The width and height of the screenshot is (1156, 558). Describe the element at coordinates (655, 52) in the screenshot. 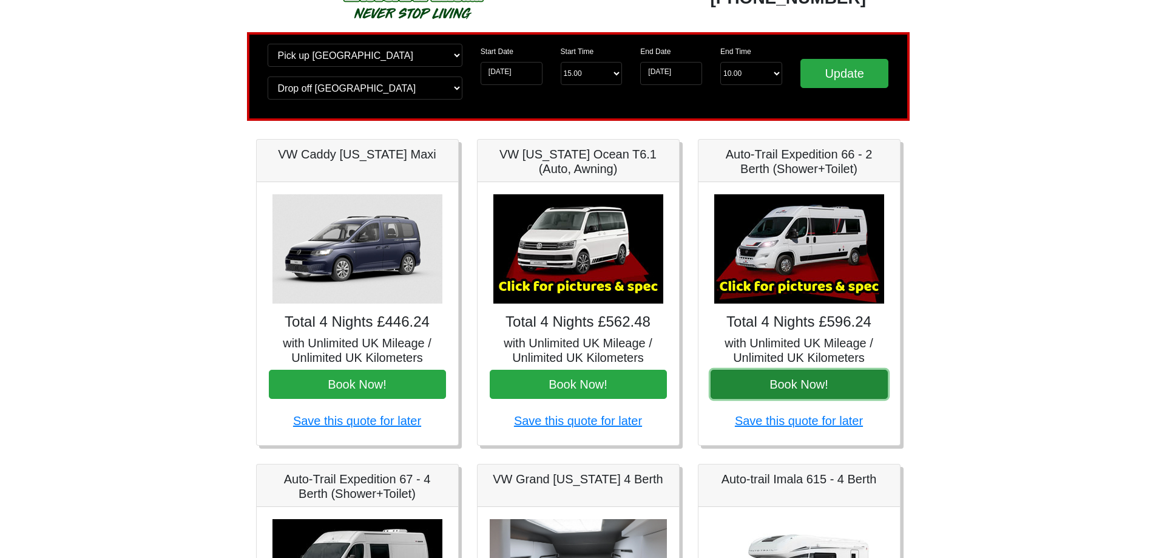

I see `label: End Date` at that location.